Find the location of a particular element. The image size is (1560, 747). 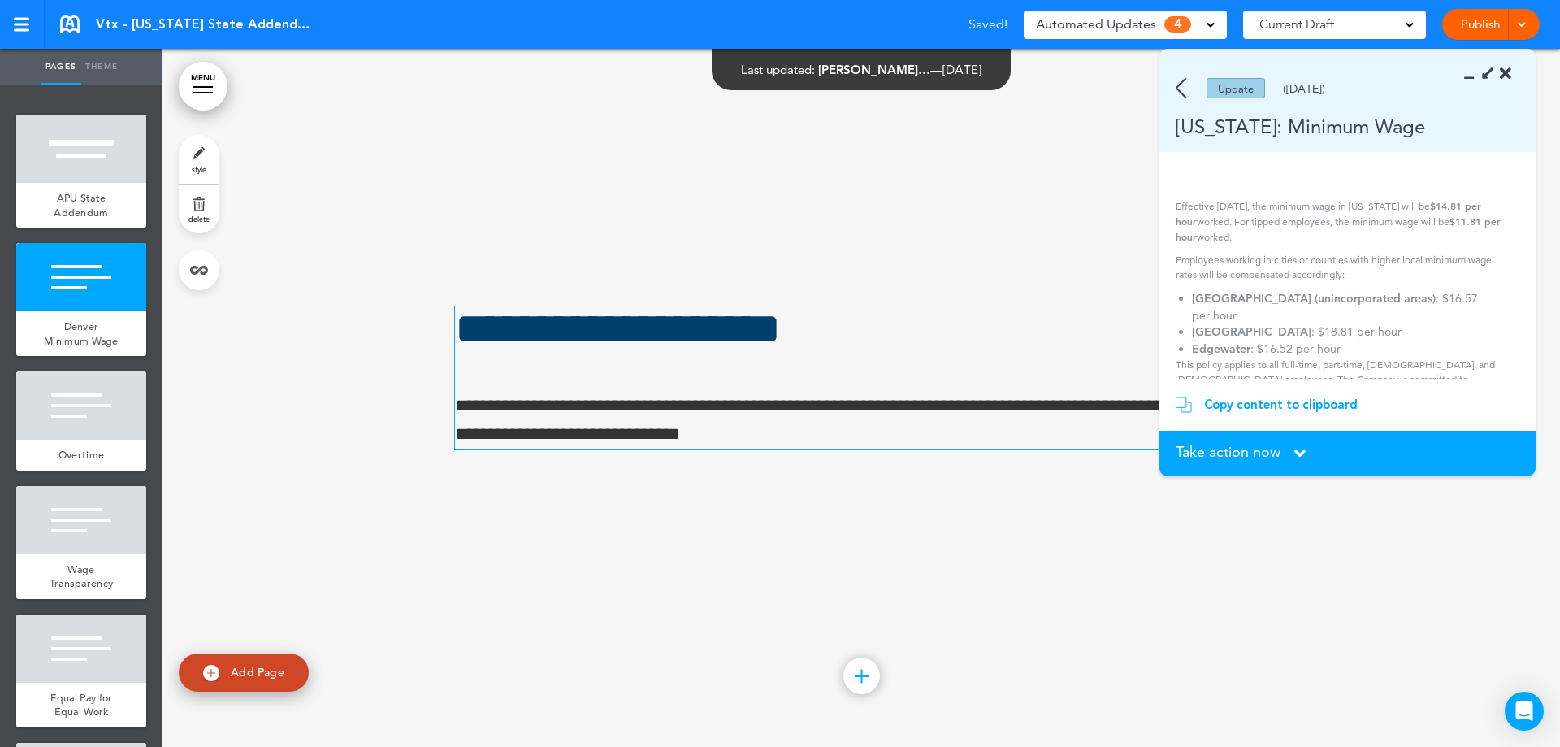

span: Saved! is located at coordinates (988, 24).